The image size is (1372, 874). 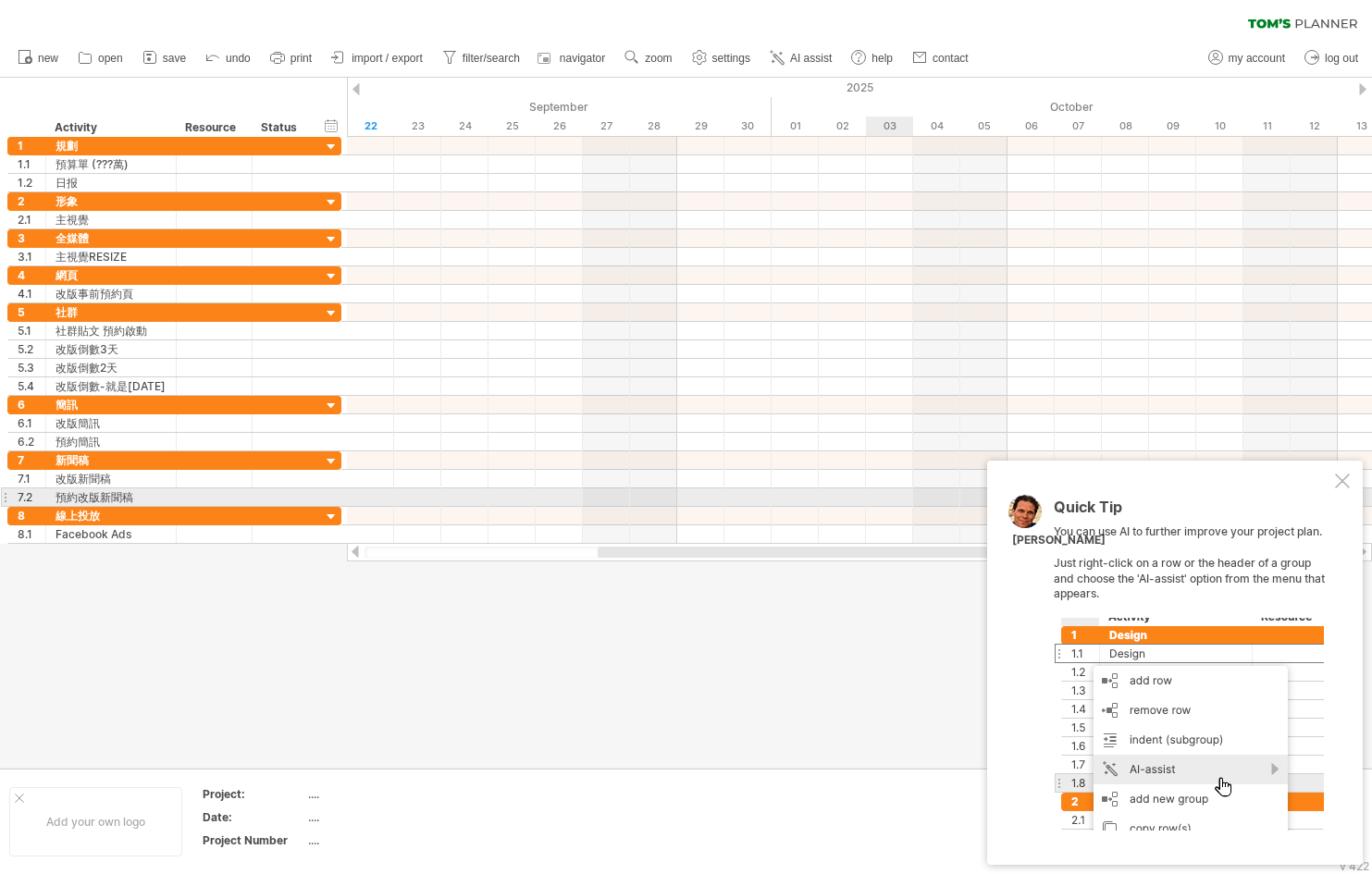 I want to click on a: new, so click(x=38, y=58).